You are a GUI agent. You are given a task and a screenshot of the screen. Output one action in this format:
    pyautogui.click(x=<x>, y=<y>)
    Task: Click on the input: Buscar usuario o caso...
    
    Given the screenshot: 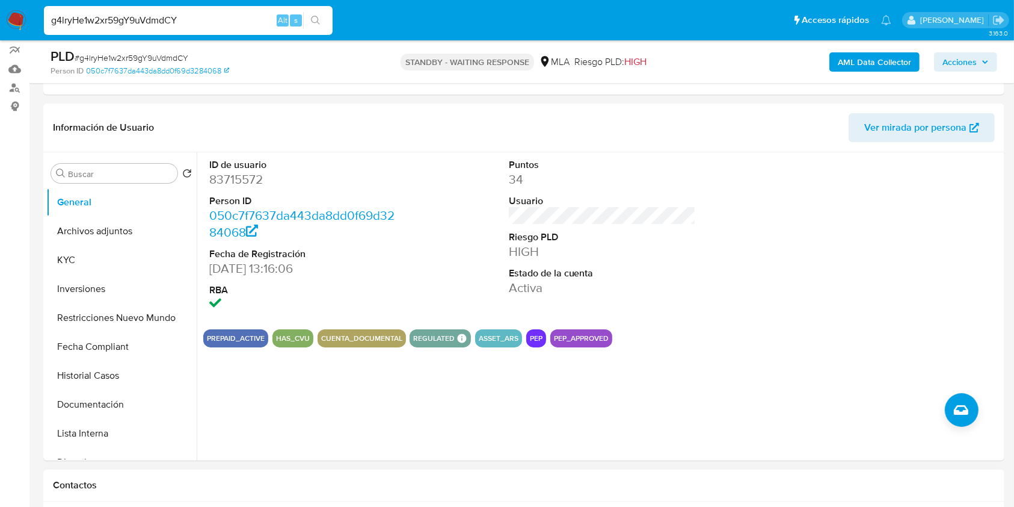 What is the action you would take?
    pyautogui.click(x=188, y=20)
    